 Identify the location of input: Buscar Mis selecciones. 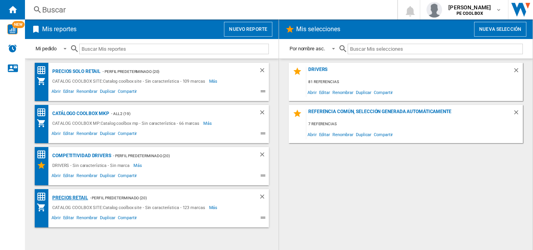
(435, 49).